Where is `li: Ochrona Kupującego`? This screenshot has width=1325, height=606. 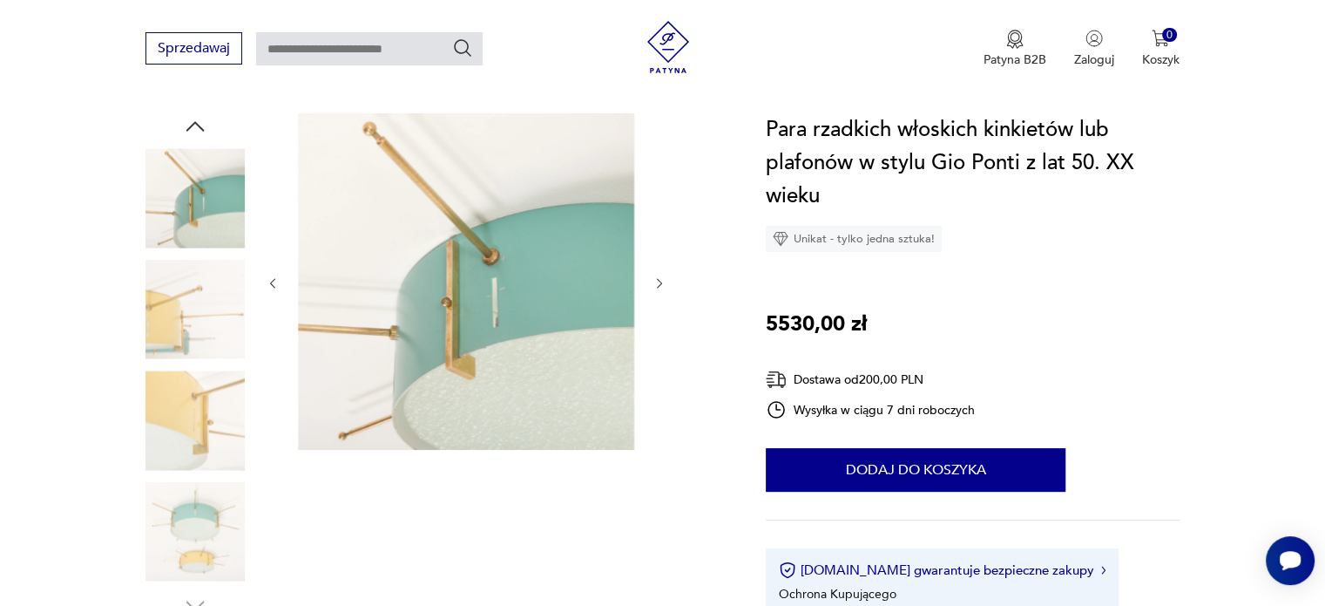 li: Ochrona Kupującego is located at coordinates (837, 593).